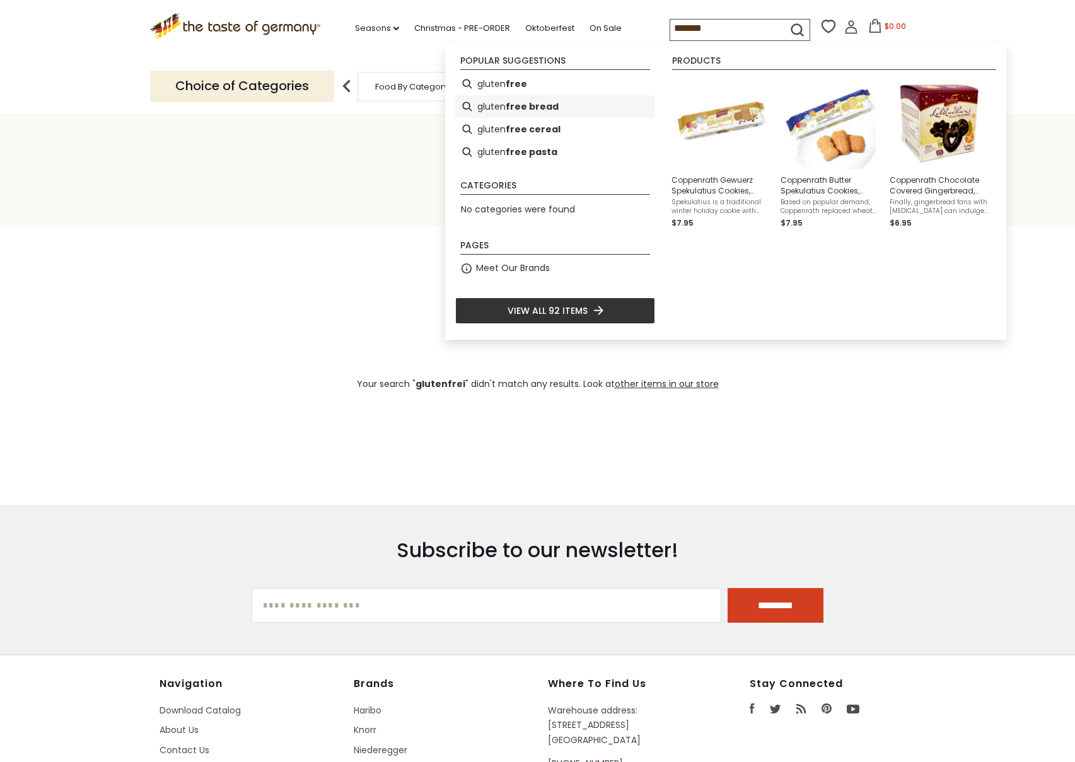  What do you see at coordinates (377, 28) in the screenshot?
I see `a: Seasons` at bounding box center [377, 28].